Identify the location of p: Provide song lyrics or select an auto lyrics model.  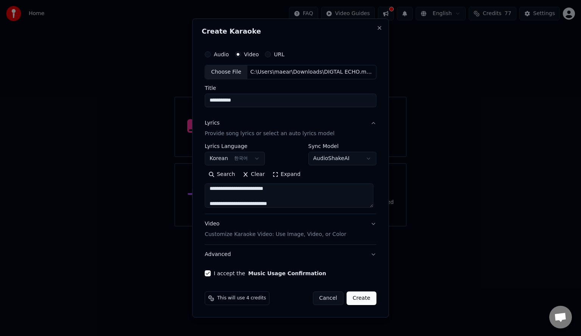
(269, 134).